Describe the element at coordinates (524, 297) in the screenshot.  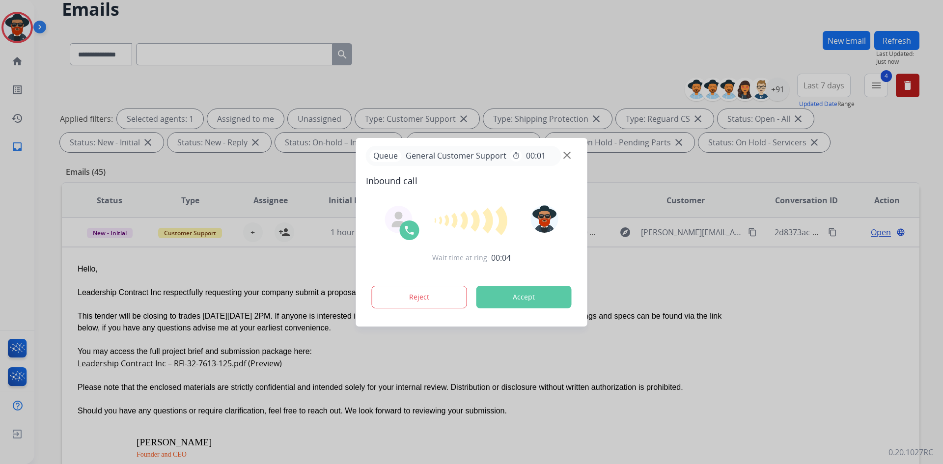
I see `button: Accept` at that location.